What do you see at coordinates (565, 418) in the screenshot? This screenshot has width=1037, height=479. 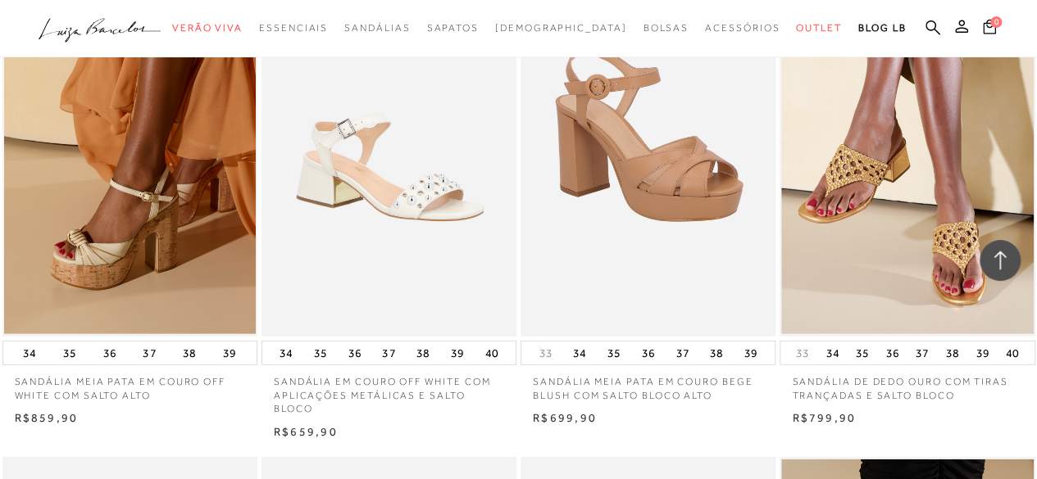 I see `span: R$699,90` at bounding box center [565, 418].